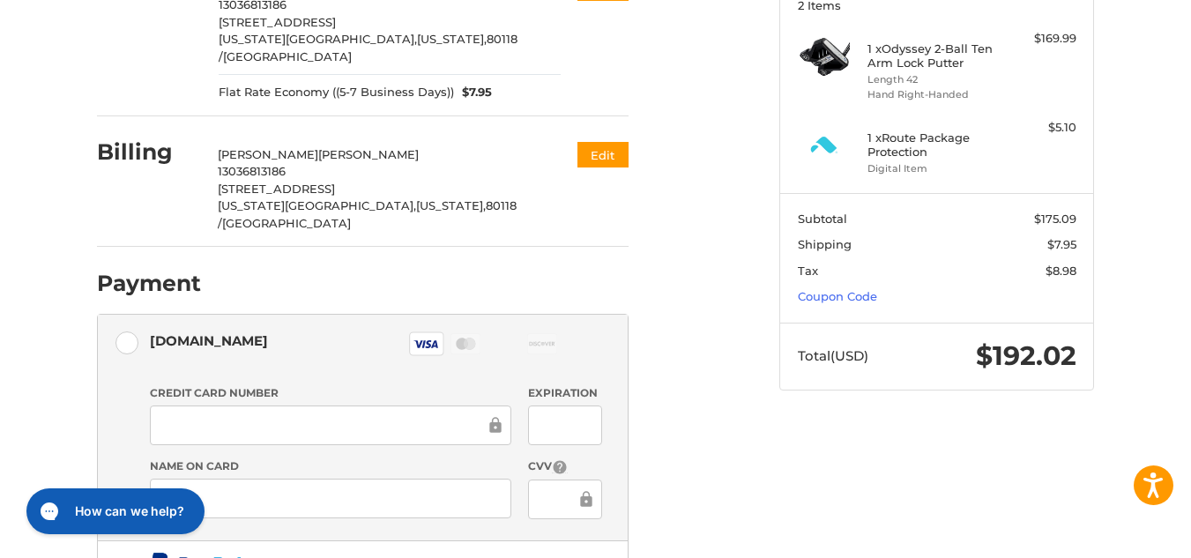 Image resolution: width=1191 pixels, height=558 pixels. What do you see at coordinates (935, 168) in the screenshot?
I see `li: Digital Item` at bounding box center [935, 168].